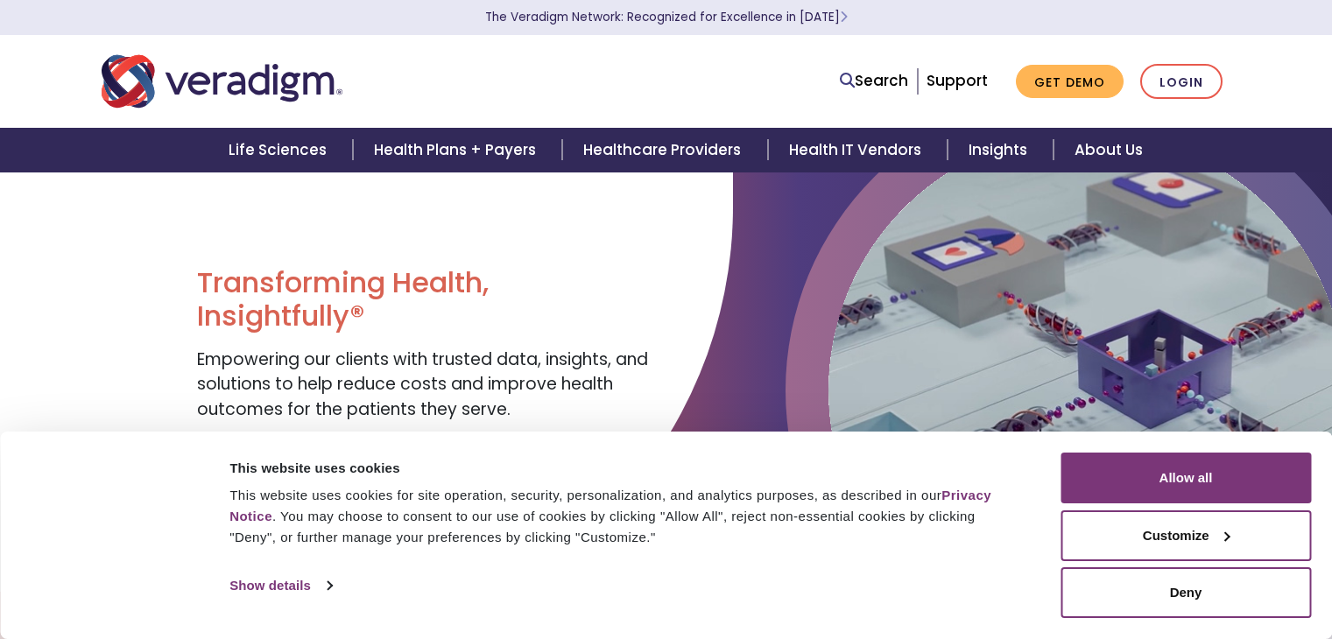 Image resolution: width=1332 pixels, height=639 pixels. Describe the element at coordinates (625, 469) in the screenshot. I see `div: This website uses cookies` at that location.